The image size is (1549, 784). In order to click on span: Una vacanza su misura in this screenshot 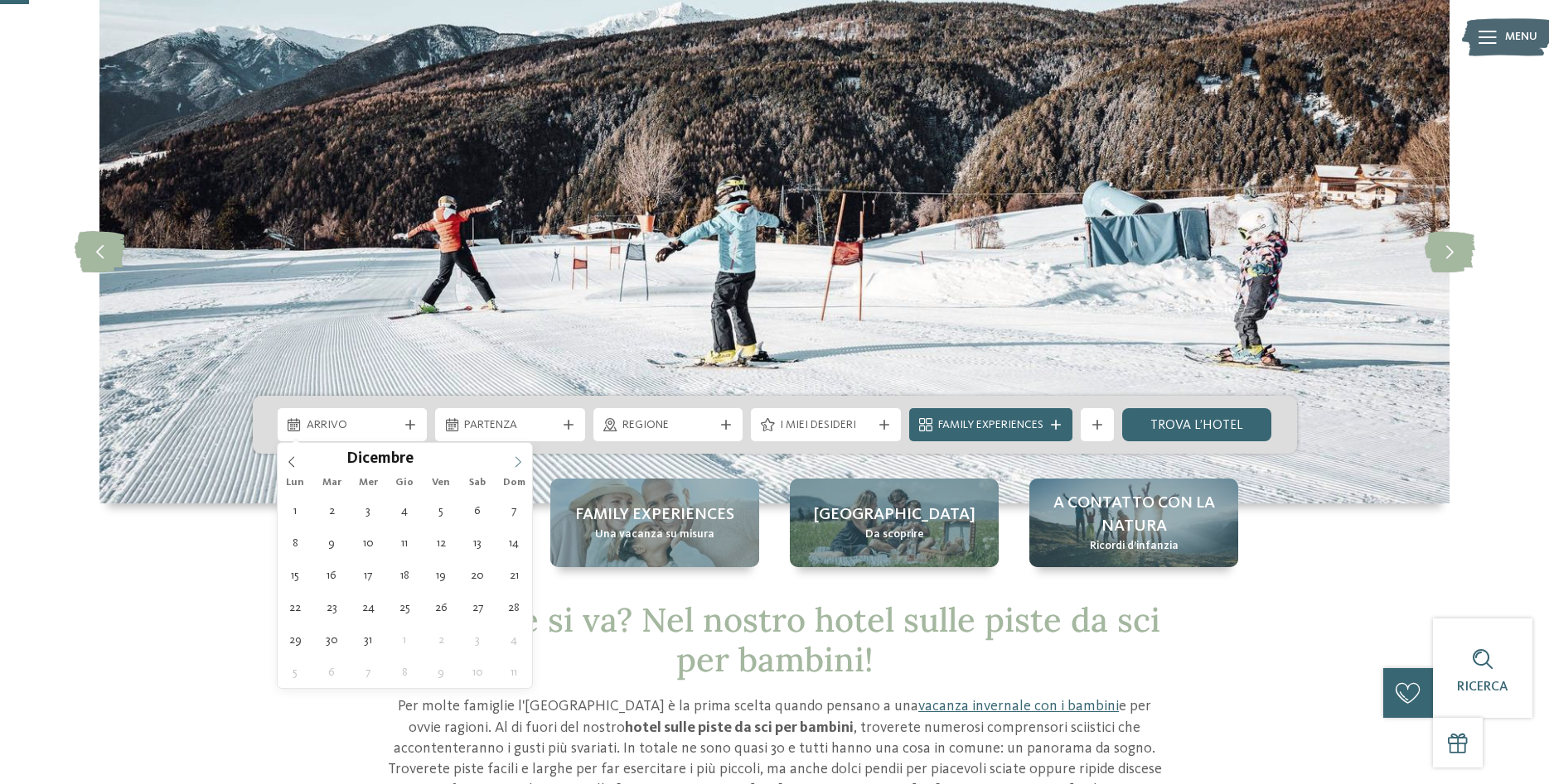, I will do `click(655, 535)`.